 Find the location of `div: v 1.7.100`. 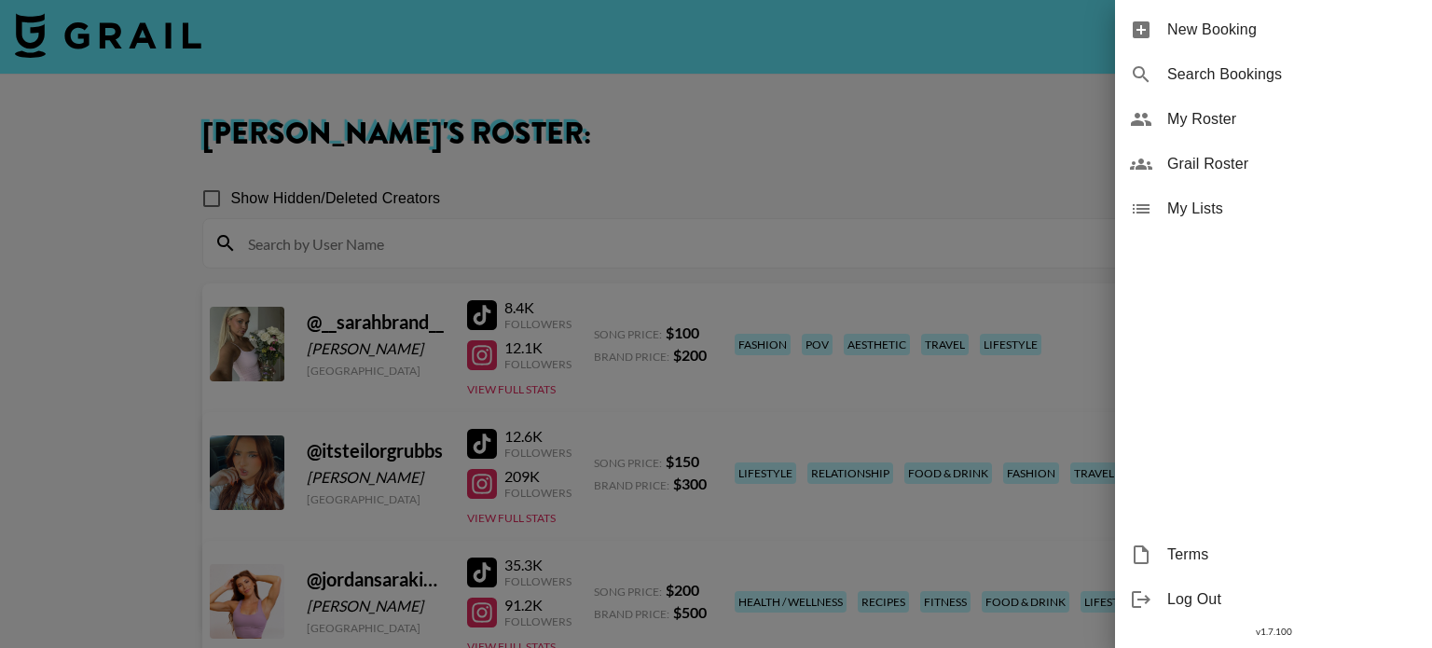

div: v 1.7.100 is located at coordinates (1274, 631).